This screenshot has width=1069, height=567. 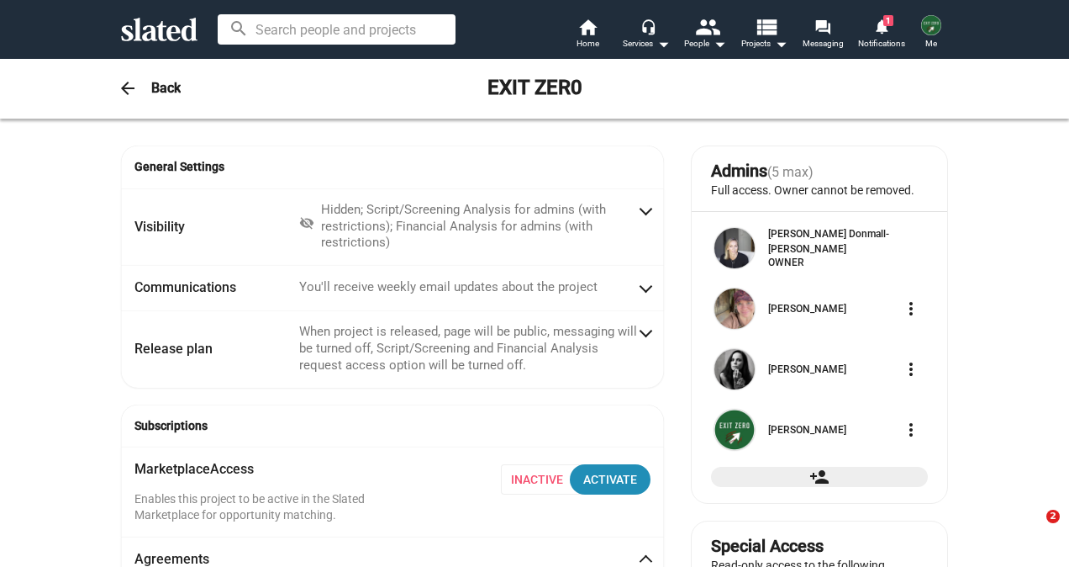 What do you see at coordinates (882, 35) in the screenshot?
I see `a: 1Notifications` at bounding box center [882, 35].